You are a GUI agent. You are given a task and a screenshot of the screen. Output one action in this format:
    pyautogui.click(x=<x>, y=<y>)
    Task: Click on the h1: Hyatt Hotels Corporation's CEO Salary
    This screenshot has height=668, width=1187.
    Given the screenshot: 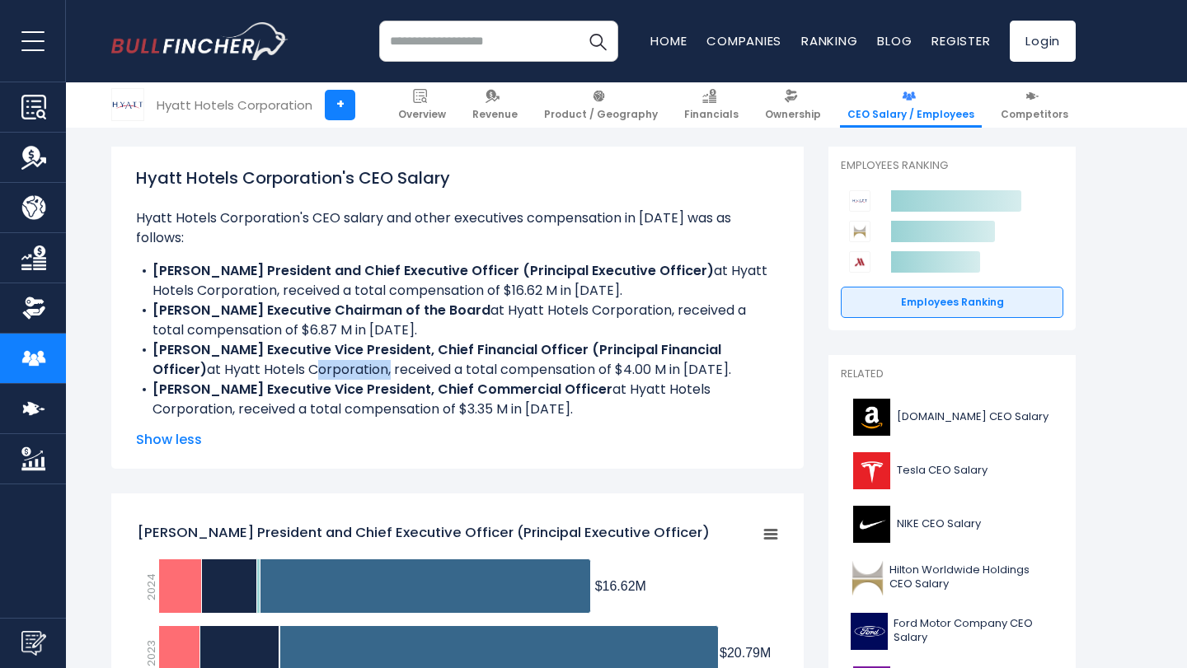 What is the action you would take?
    pyautogui.click(x=457, y=178)
    